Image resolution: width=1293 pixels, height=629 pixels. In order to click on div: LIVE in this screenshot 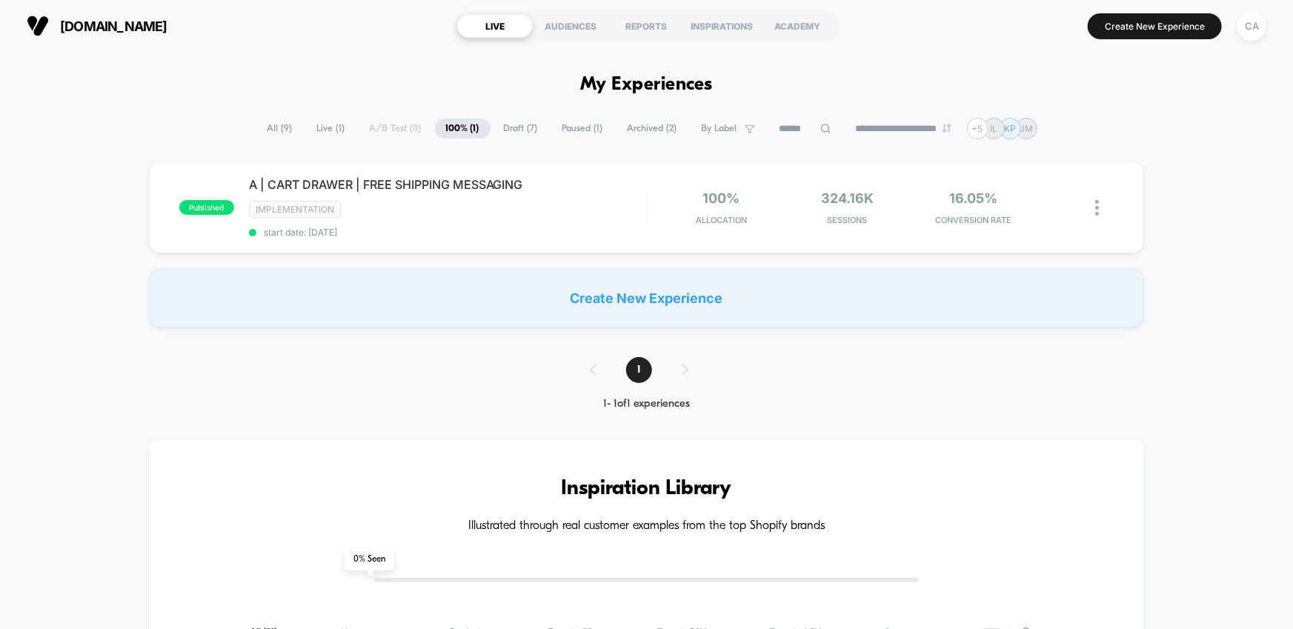, I will do `click(495, 26)`.